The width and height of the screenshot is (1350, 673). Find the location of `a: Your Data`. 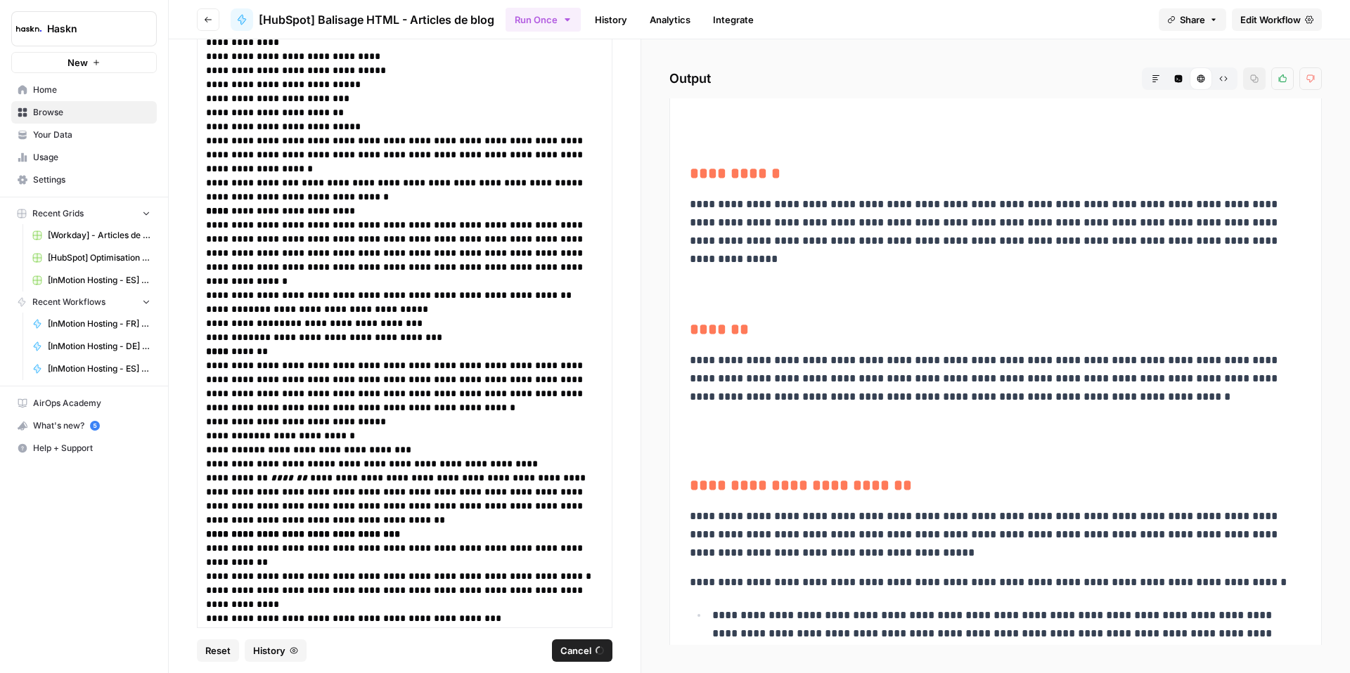

a: Your Data is located at coordinates (84, 135).